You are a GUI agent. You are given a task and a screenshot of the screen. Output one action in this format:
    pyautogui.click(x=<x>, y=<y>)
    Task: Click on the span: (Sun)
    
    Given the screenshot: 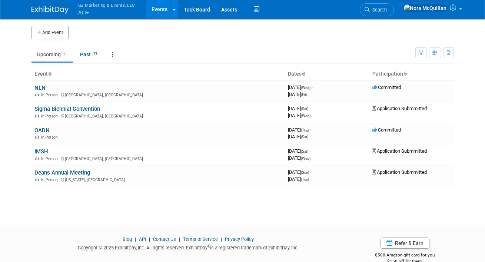 What is the action you would take?
    pyautogui.click(x=305, y=172)
    